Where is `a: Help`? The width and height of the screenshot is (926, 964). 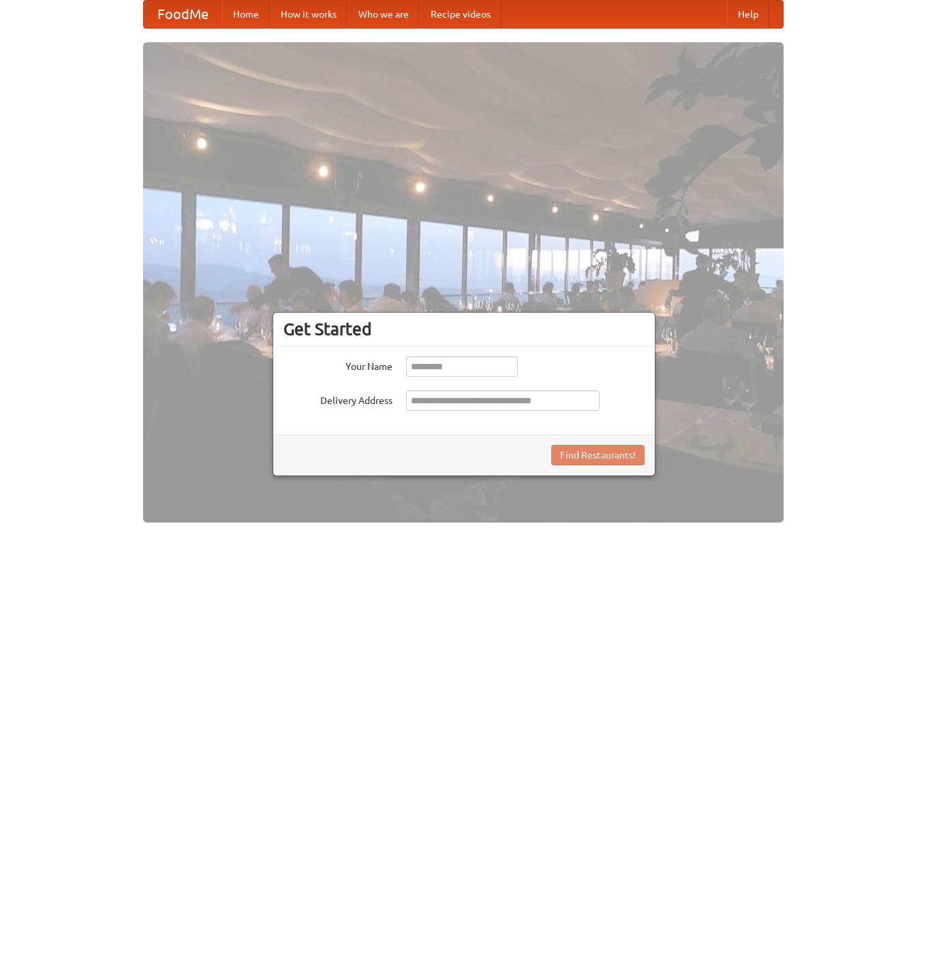
a: Help is located at coordinates (748, 14).